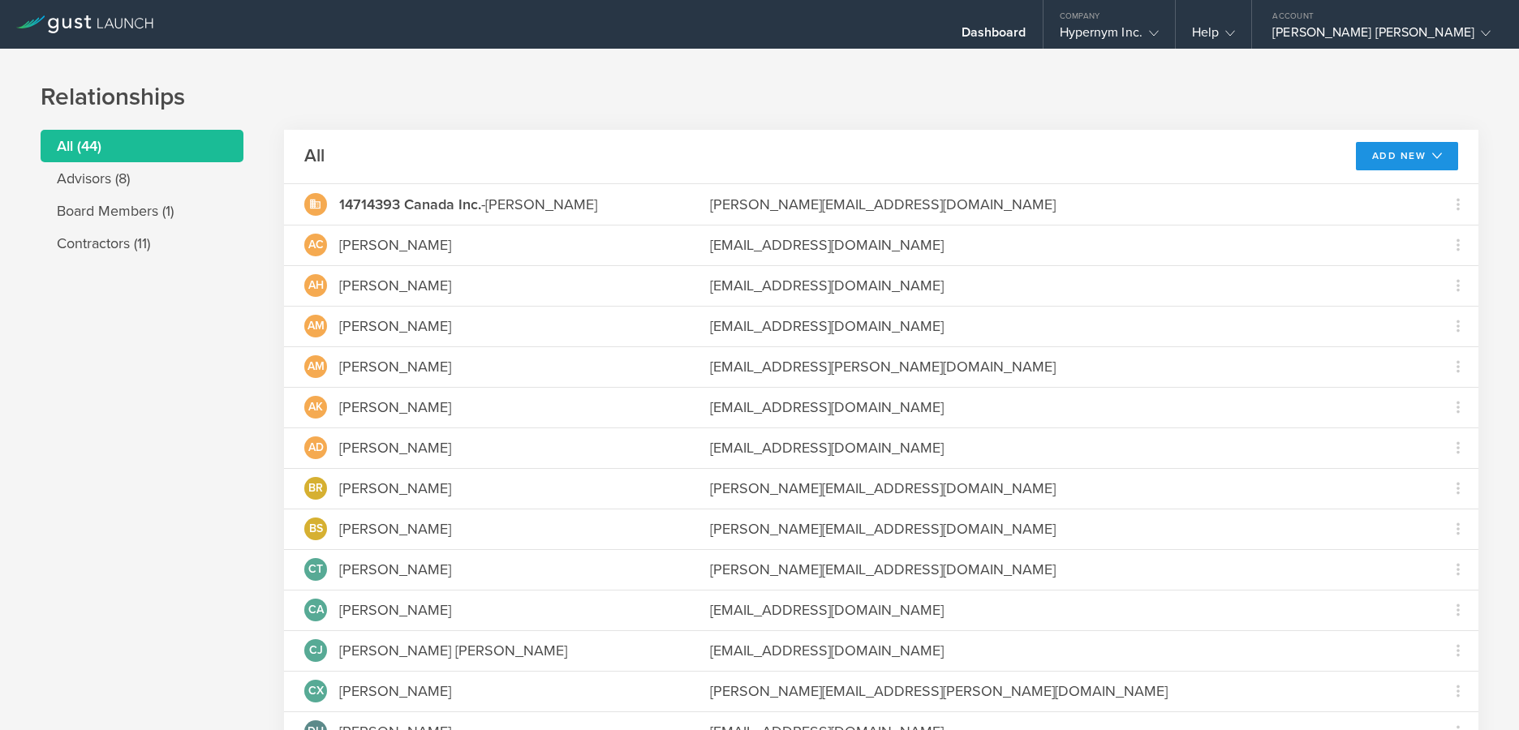 The image size is (1519, 730). I want to click on span: AK, so click(316, 407).